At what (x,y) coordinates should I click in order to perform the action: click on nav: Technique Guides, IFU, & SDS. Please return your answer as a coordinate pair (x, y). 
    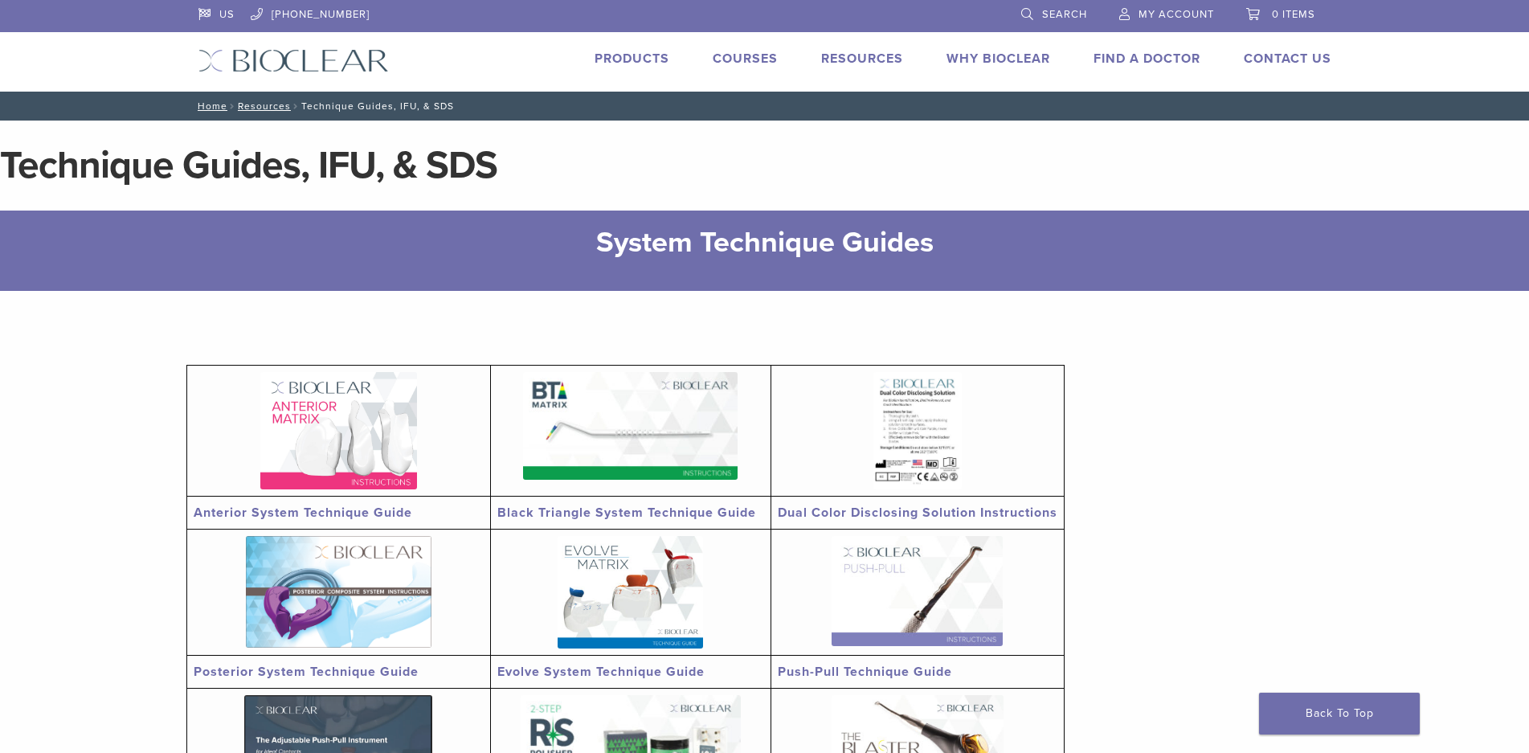
    Looking at the image, I should click on (765, 106).